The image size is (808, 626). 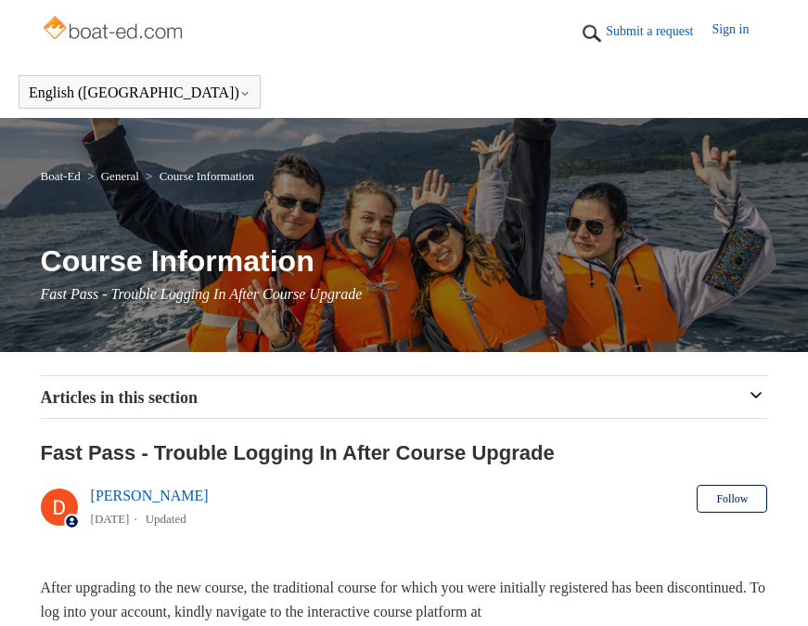 I want to click on button: Follow Article, so click(x=732, y=498).